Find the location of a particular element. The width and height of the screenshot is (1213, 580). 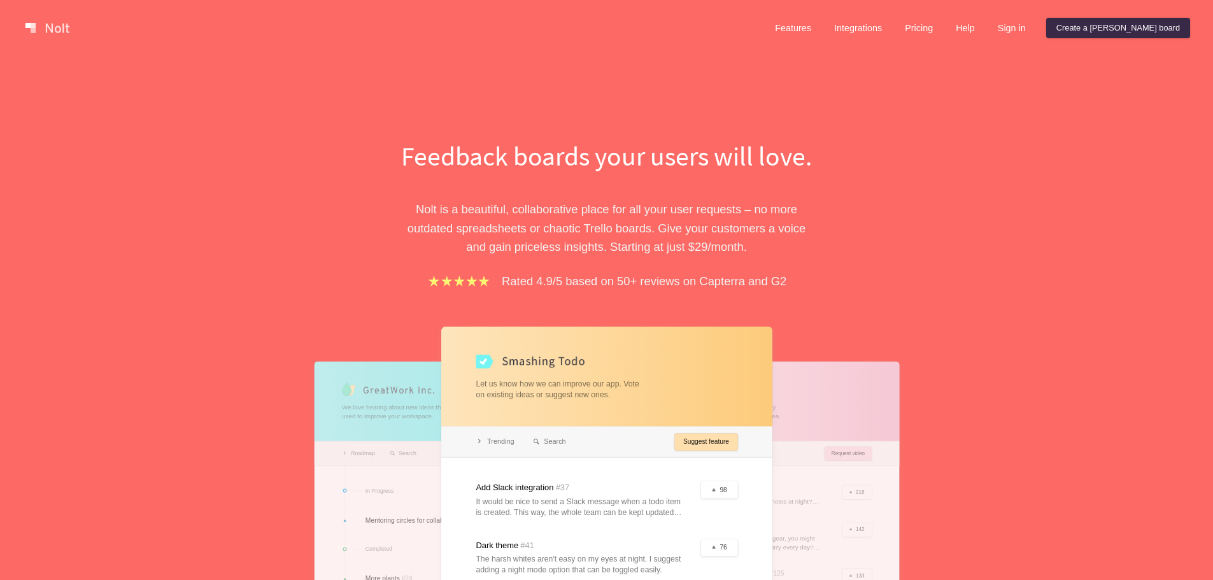

p: Rated 4.9/5 based on 50+ reviews on Capterra and G2 is located at coordinates (644, 281).